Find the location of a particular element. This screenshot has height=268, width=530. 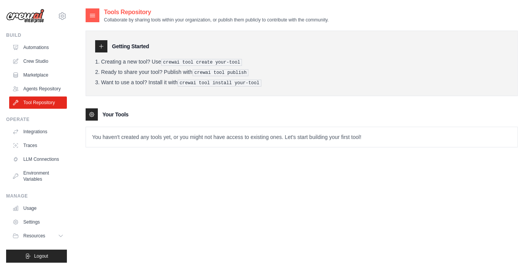

a: Environment Variables is located at coordinates (38, 176).